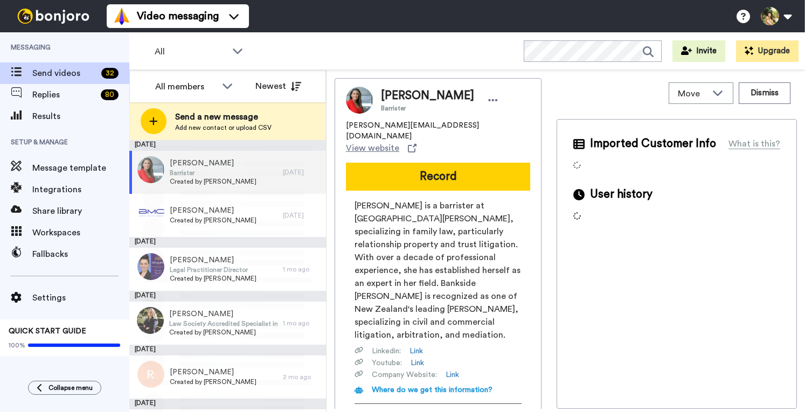  Describe the element at coordinates (699, 51) in the screenshot. I see `a: Invite` at that location.